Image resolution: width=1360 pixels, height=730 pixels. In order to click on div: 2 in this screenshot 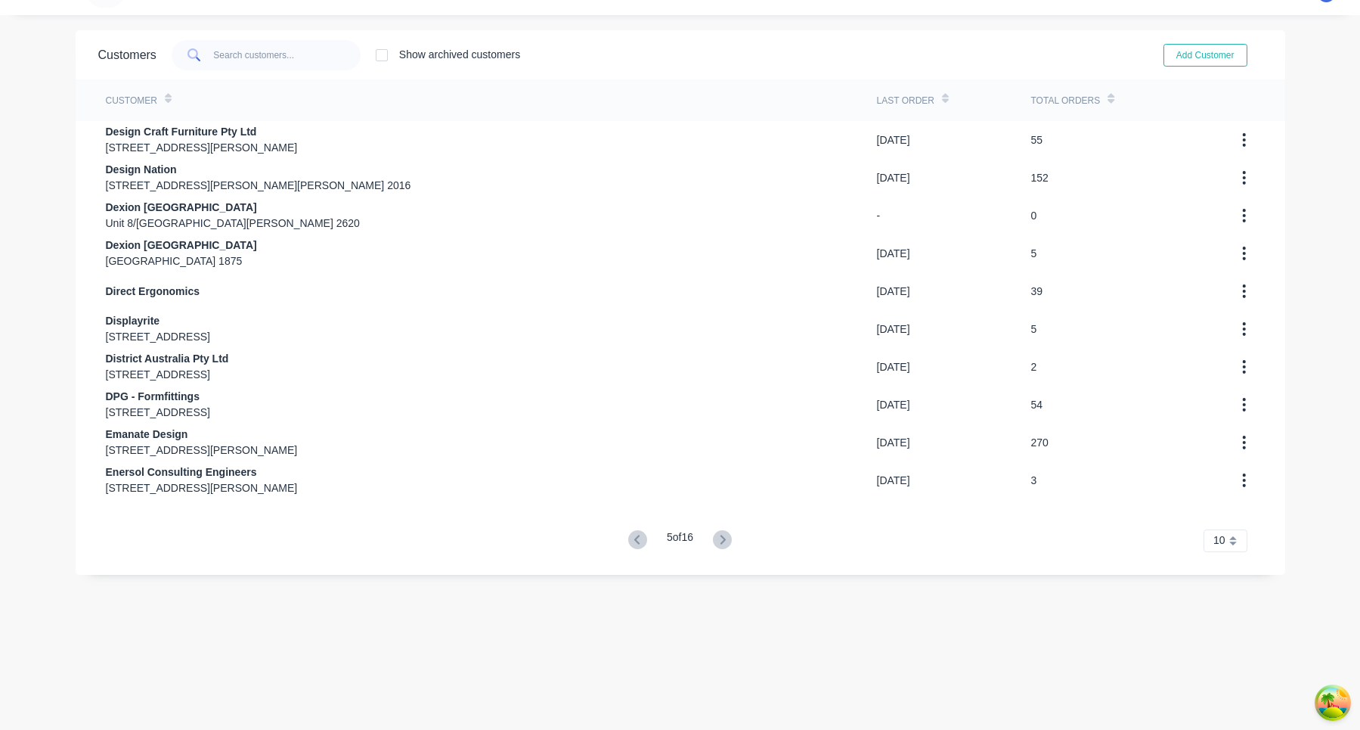, I will do `click(1035, 367)`.